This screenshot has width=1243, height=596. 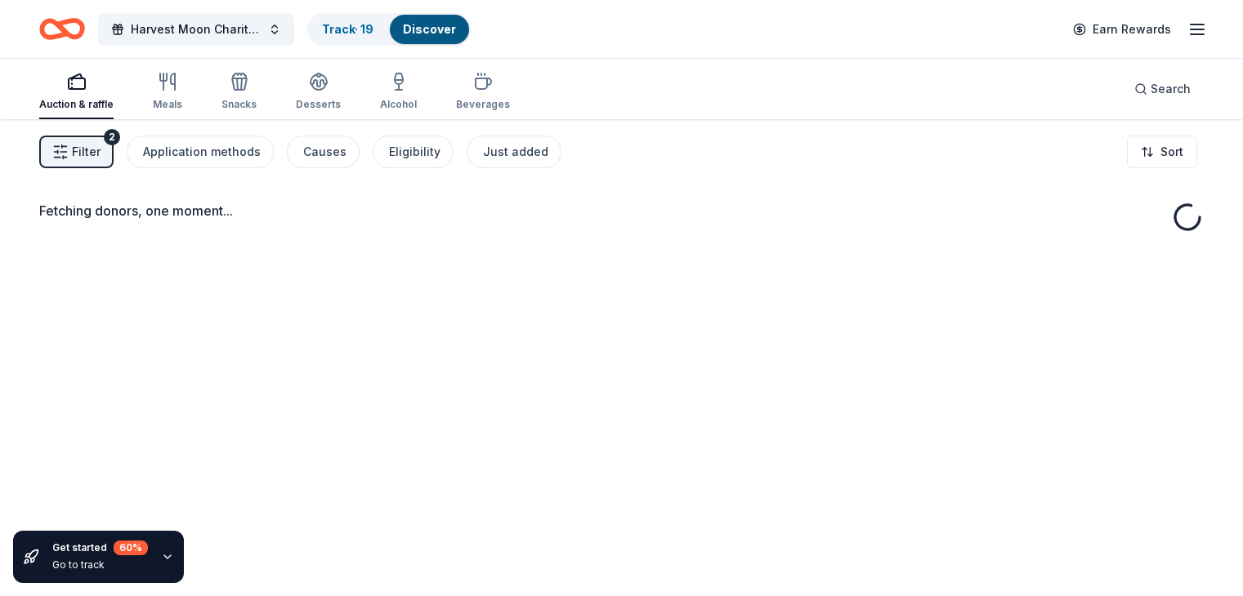 I want to click on span: Harvest Moon Charity Dance, so click(x=196, y=29).